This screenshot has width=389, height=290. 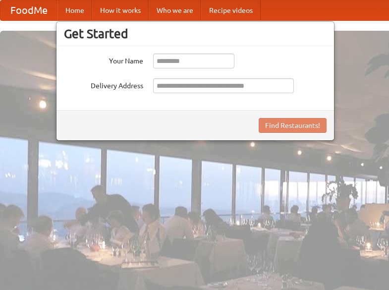 I want to click on label: Your Name, so click(x=104, y=60).